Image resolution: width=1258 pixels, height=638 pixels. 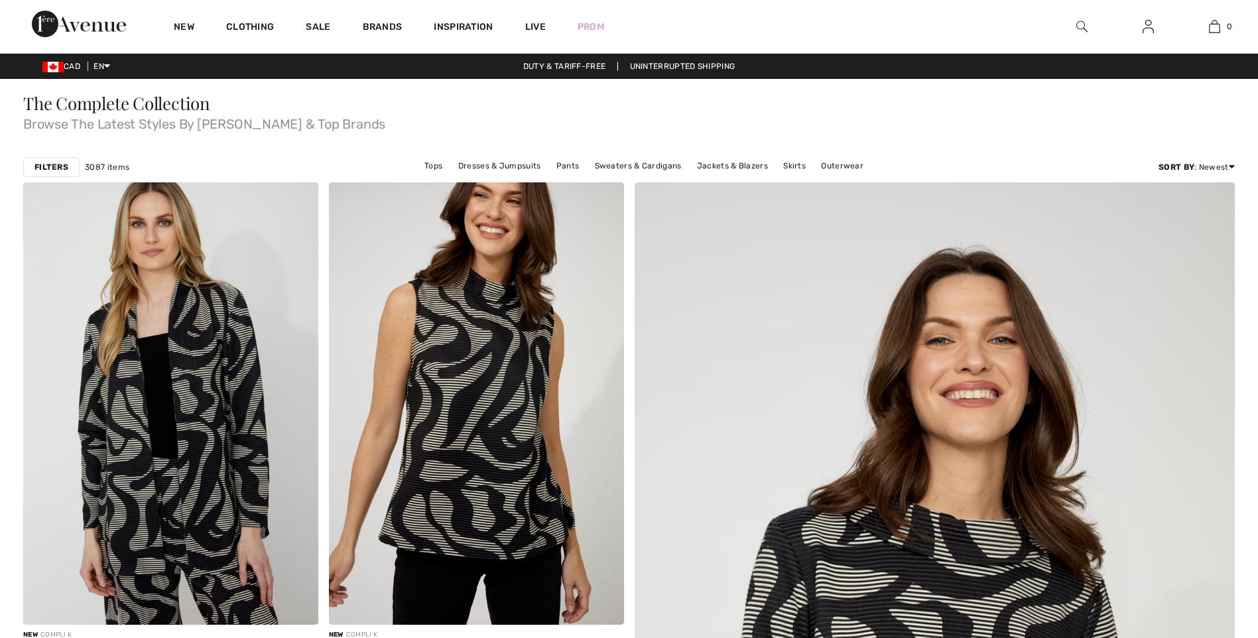 What do you see at coordinates (1177, 167) in the screenshot?
I see `strong: Sort By` at bounding box center [1177, 167].